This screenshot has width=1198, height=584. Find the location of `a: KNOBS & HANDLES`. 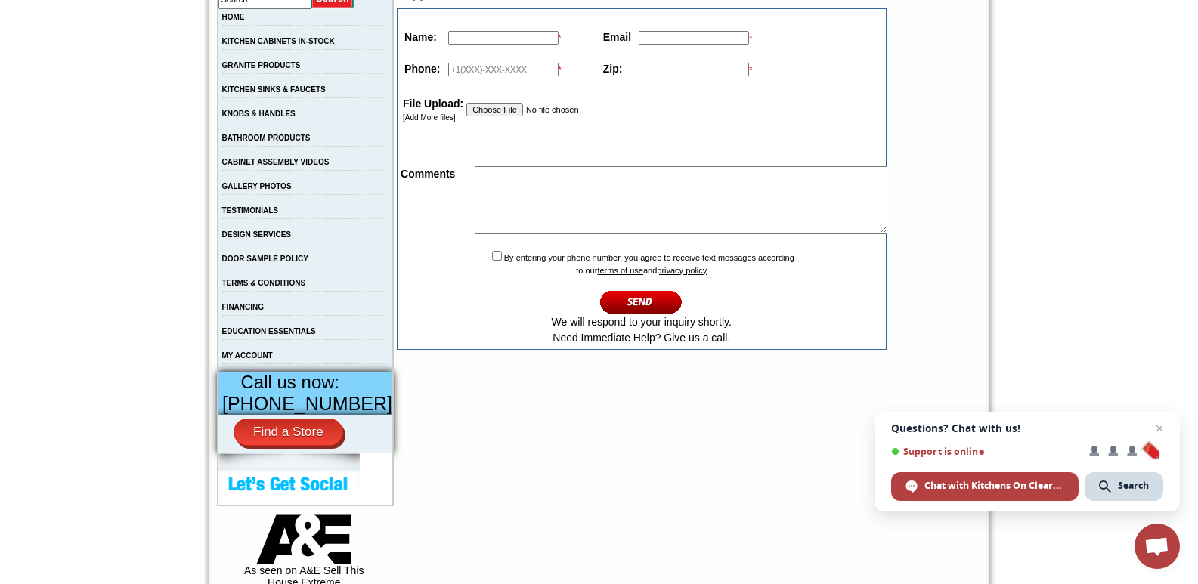

a: KNOBS & HANDLES is located at coordinates (259, 113).